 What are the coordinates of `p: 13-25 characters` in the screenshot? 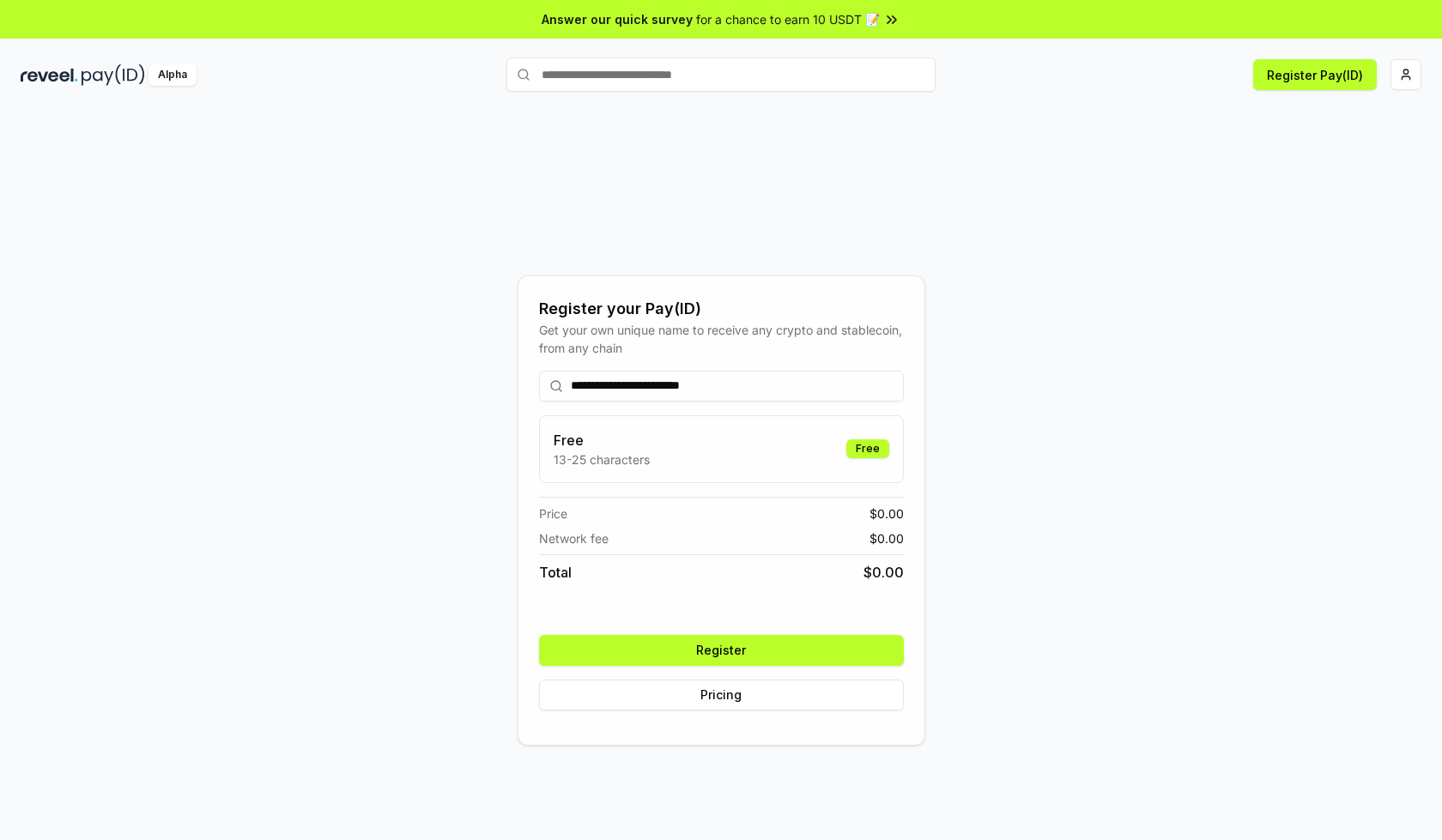 It's located at (602, 459).